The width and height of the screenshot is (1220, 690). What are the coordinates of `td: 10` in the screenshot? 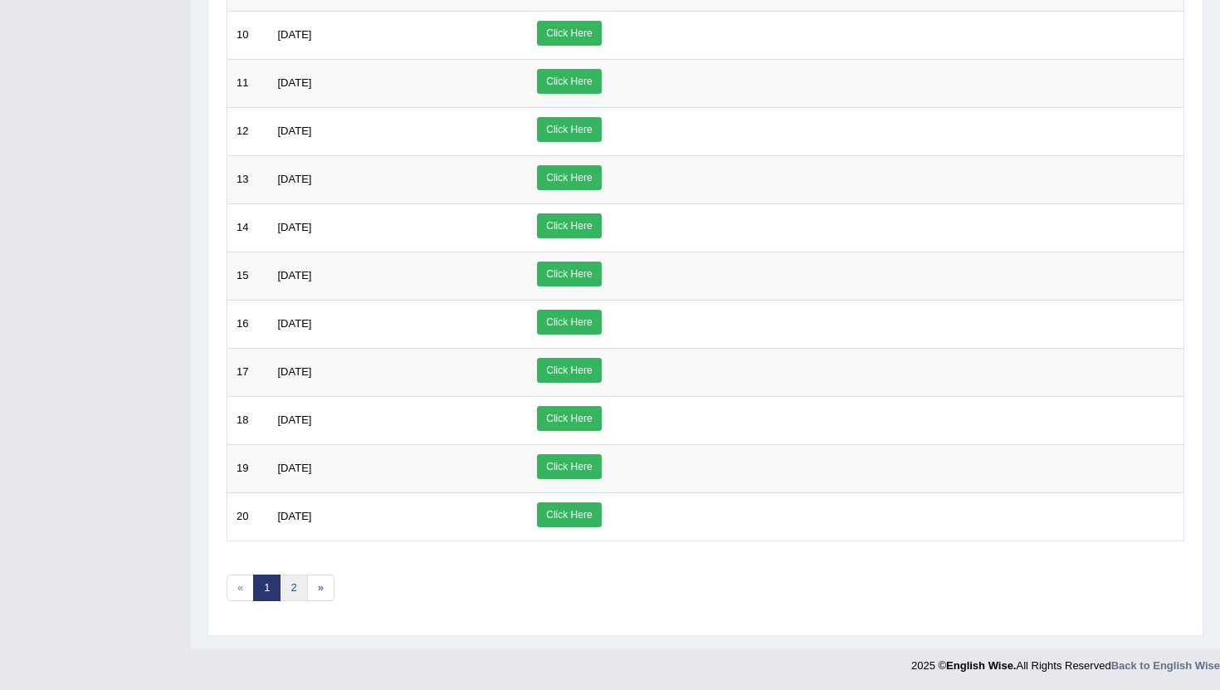 It's located at (248, 35).